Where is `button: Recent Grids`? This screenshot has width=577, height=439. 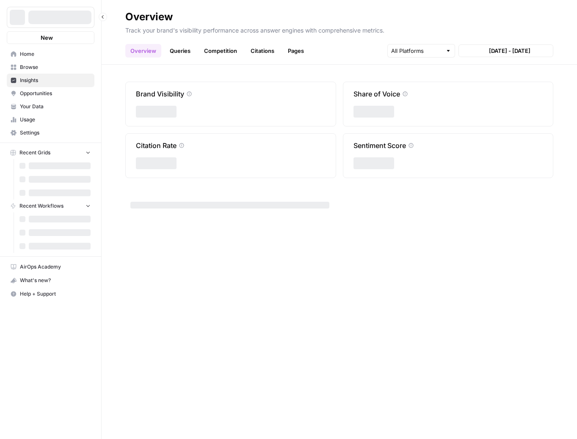 button: Recent Grids is located at coordinates (50, 153).